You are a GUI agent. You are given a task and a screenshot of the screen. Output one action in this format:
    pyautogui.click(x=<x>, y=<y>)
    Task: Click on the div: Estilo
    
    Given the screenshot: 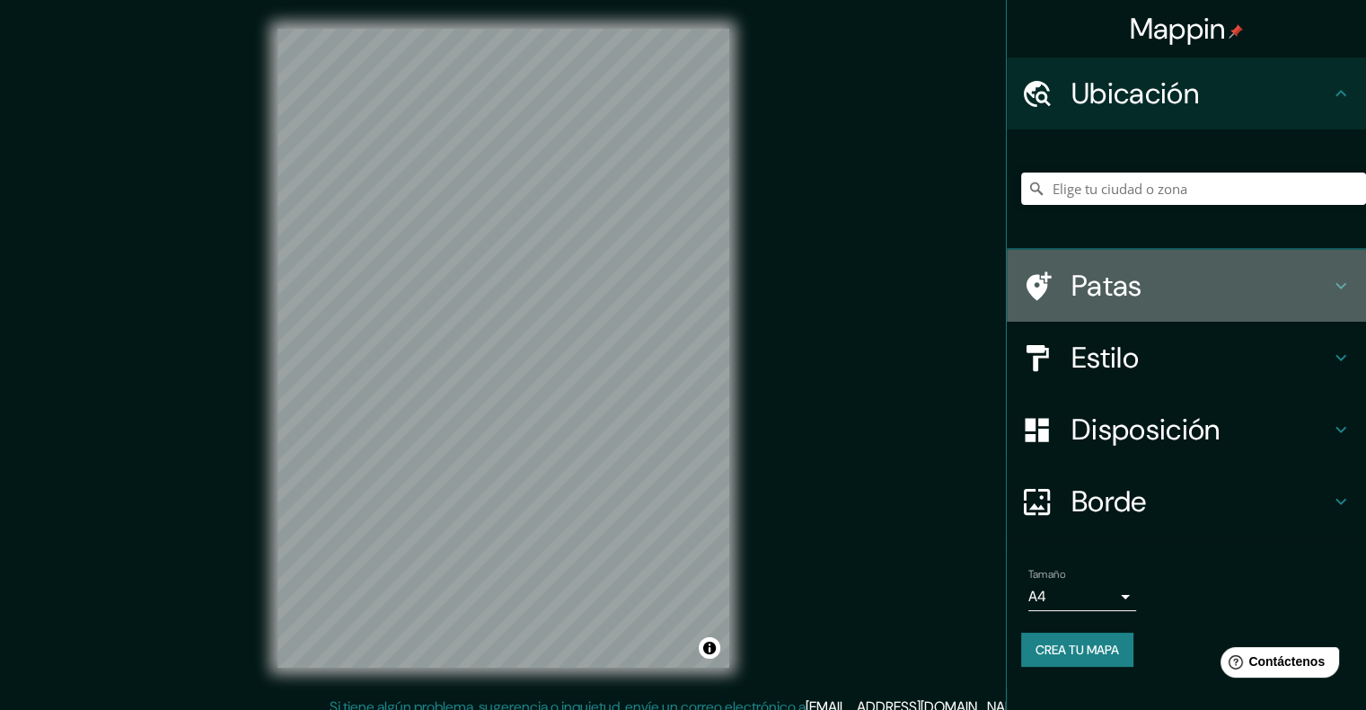 What is the action you would take?
    pyautogui.click(x=1187, y=357)
    